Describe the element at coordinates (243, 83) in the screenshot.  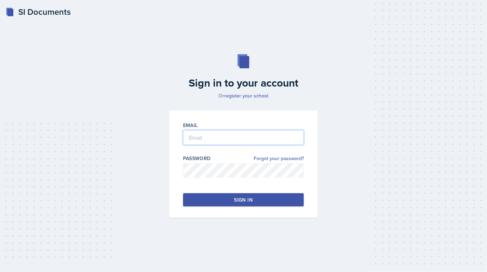
I see `h2: Sign in to your account` at that location.